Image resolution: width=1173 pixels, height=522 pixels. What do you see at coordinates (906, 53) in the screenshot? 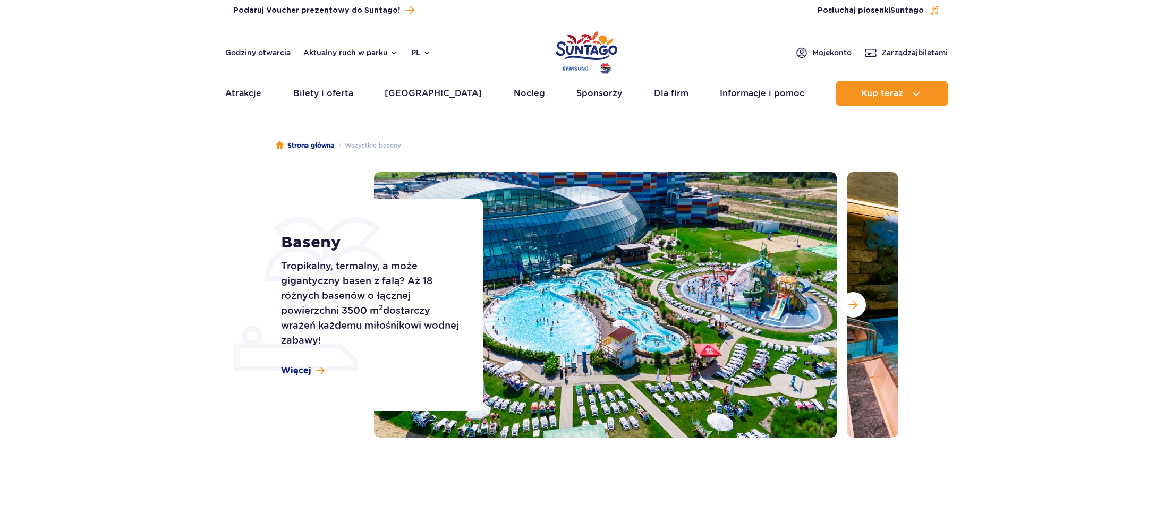
I see `a: Zarządzajbiletami` at bounding box center [906, 53].